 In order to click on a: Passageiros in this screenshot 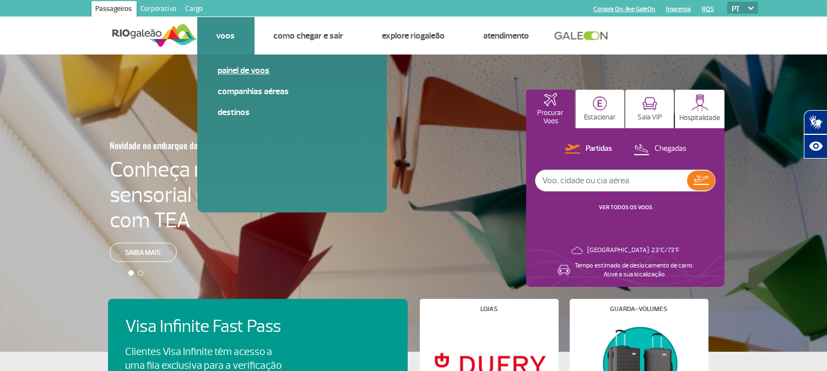, I will do `click(114, 10)`.